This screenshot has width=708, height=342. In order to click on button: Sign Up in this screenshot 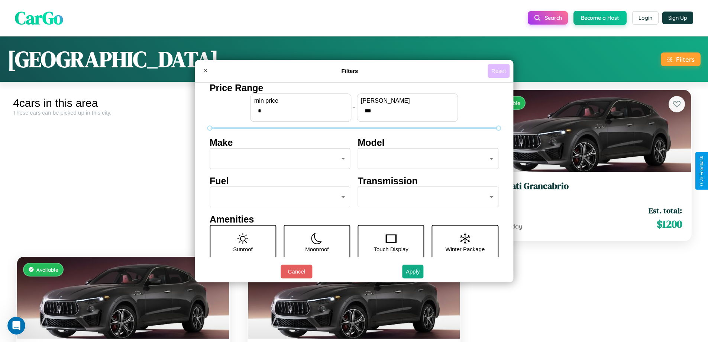, I will do `click(677, 18)`.